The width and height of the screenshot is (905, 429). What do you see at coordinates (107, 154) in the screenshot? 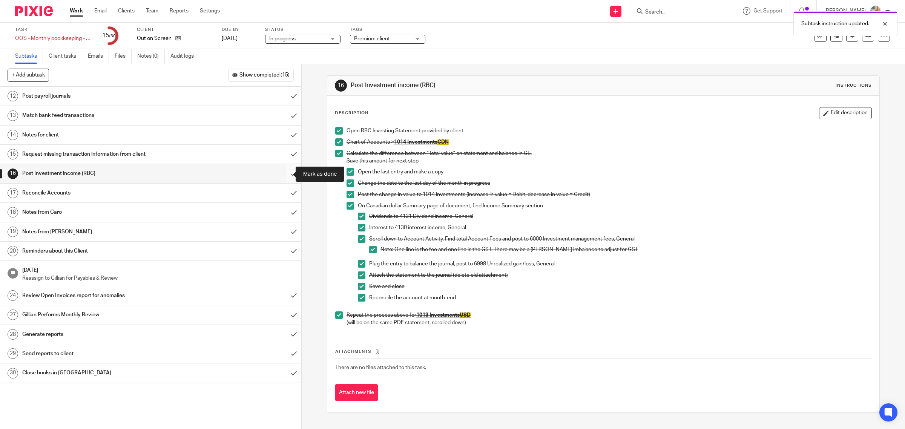
I see `h1: Request missing transaction information from client` at bounding box center [107, 154].